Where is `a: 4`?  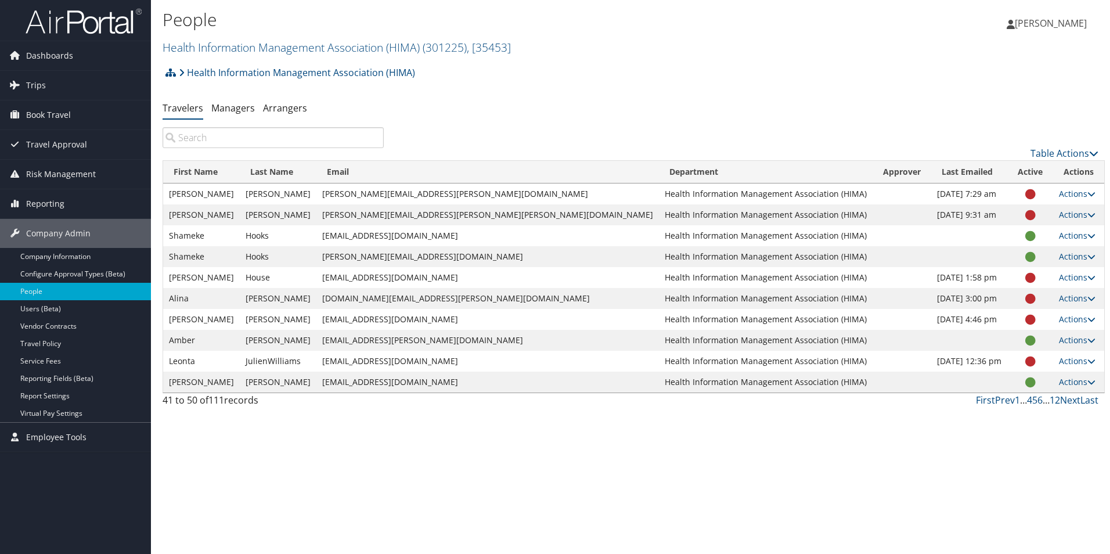 a: 4 is located at coordinates (1029, 400).